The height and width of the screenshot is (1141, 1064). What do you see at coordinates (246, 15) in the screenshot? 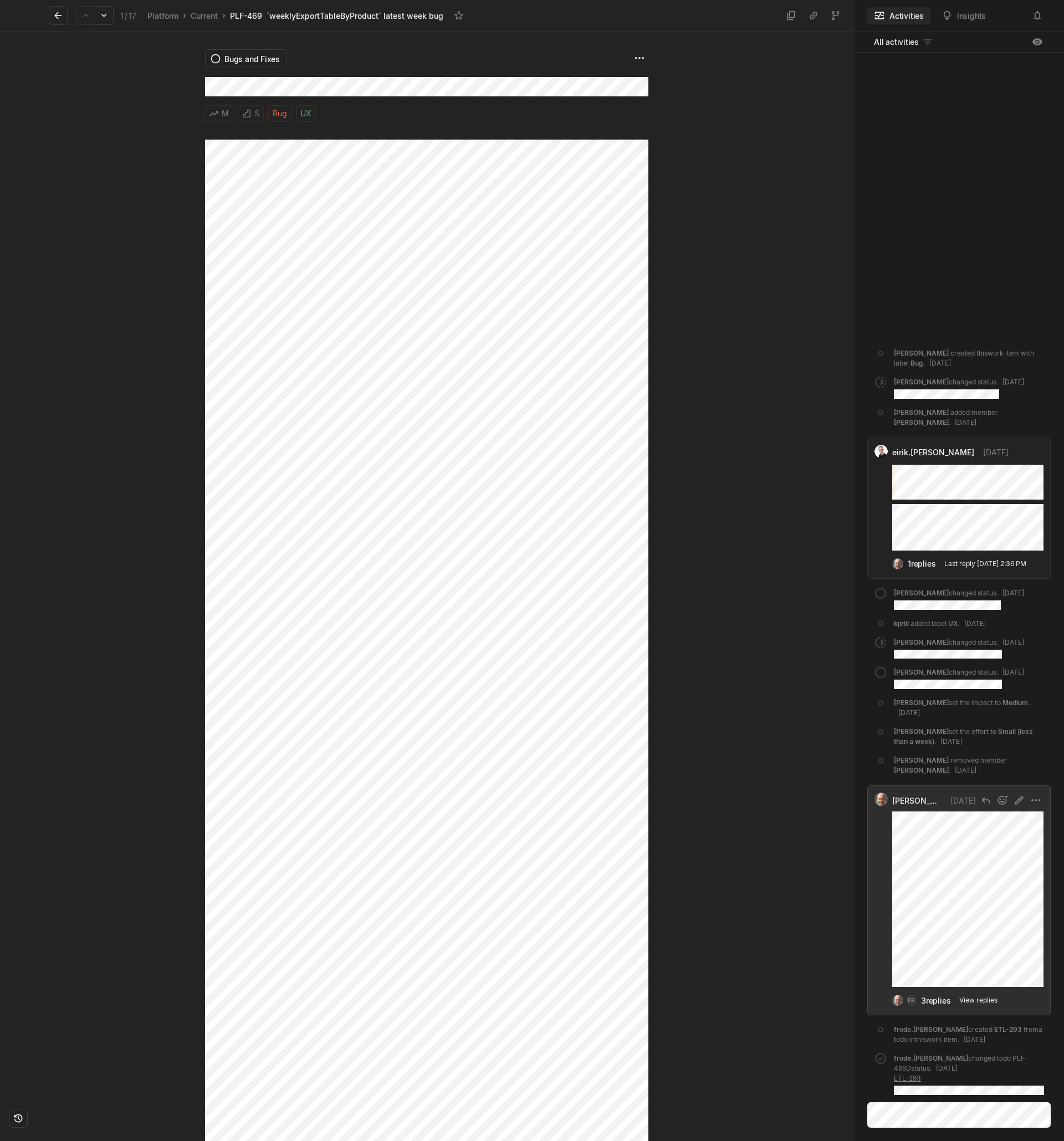
I see `div: PLF-469` at bounding box center [246, 15].